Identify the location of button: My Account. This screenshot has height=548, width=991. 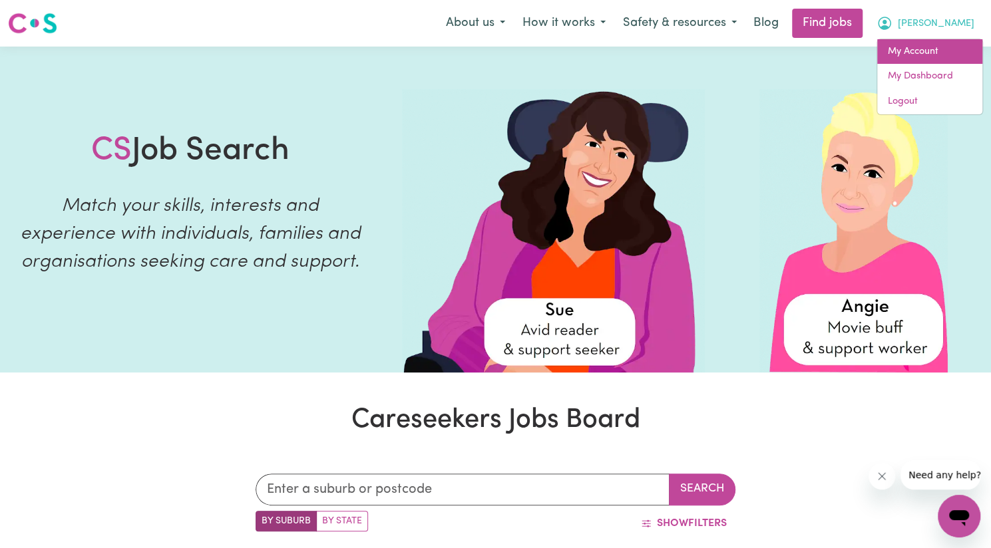
(925, 23).